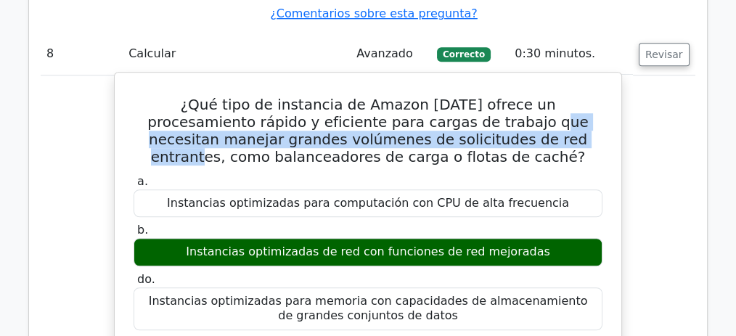 The image size is (736, 336). What do you see at coordinates (373, 13) in the screenshot?
I see `font: ¿Comentarios sobre esta pregunta?` at bounding box center [373, 13].